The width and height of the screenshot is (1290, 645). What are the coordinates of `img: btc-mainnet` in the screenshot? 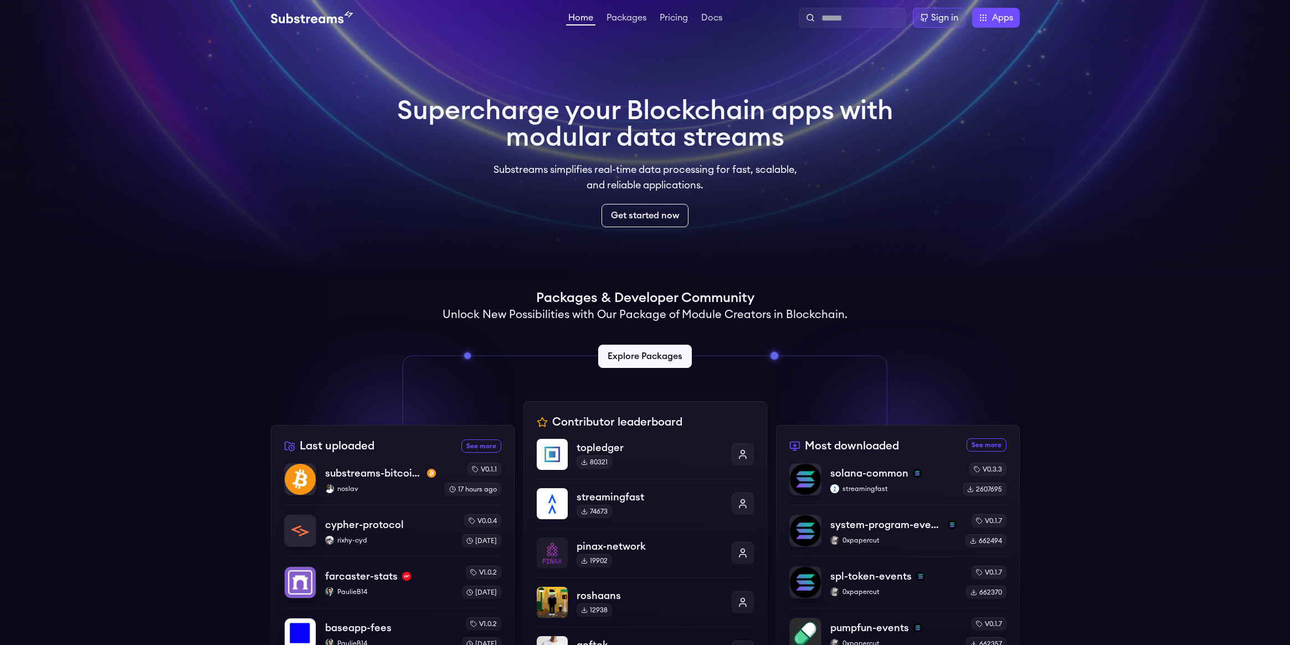 It's located at (431, 473).